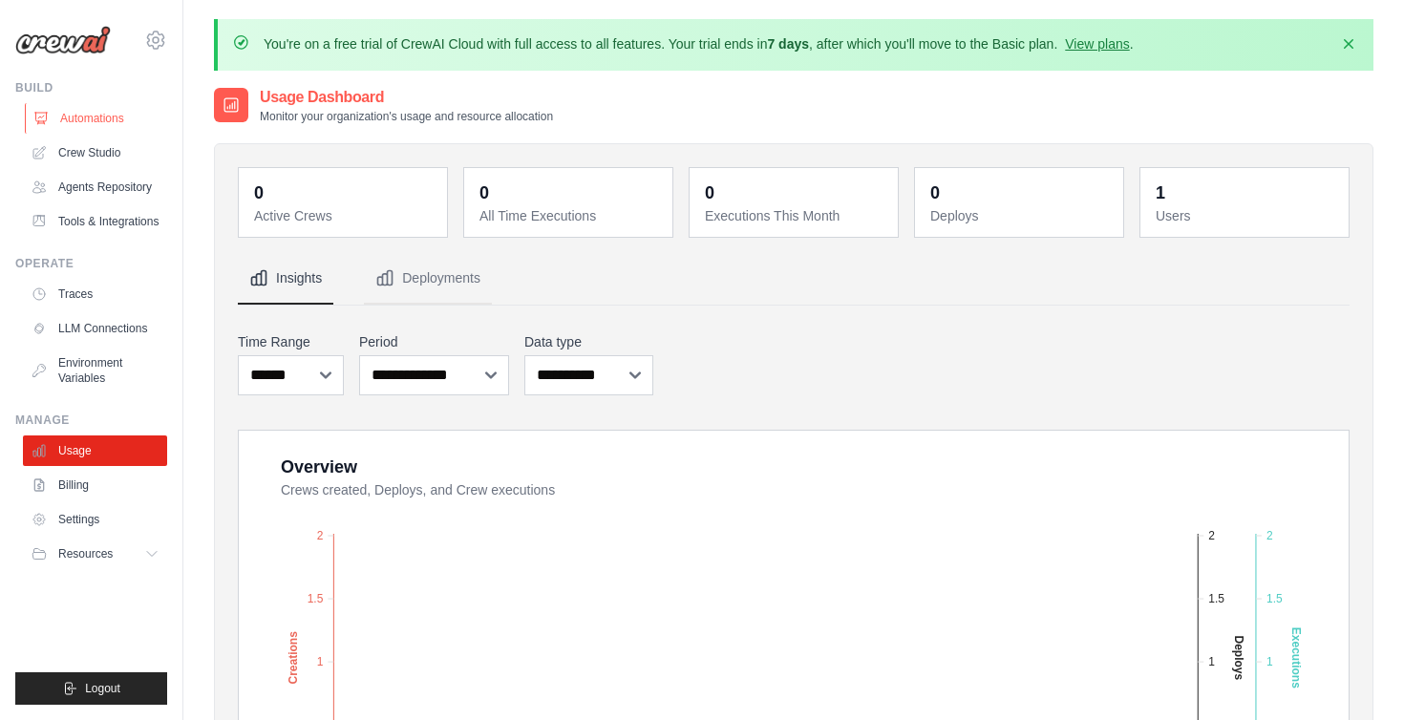 The image size is (1404, 720). What do you see at coordinates (95, 153) in the screenshot?
I see `a: Crew Studio` at bounding box center [95, 153].